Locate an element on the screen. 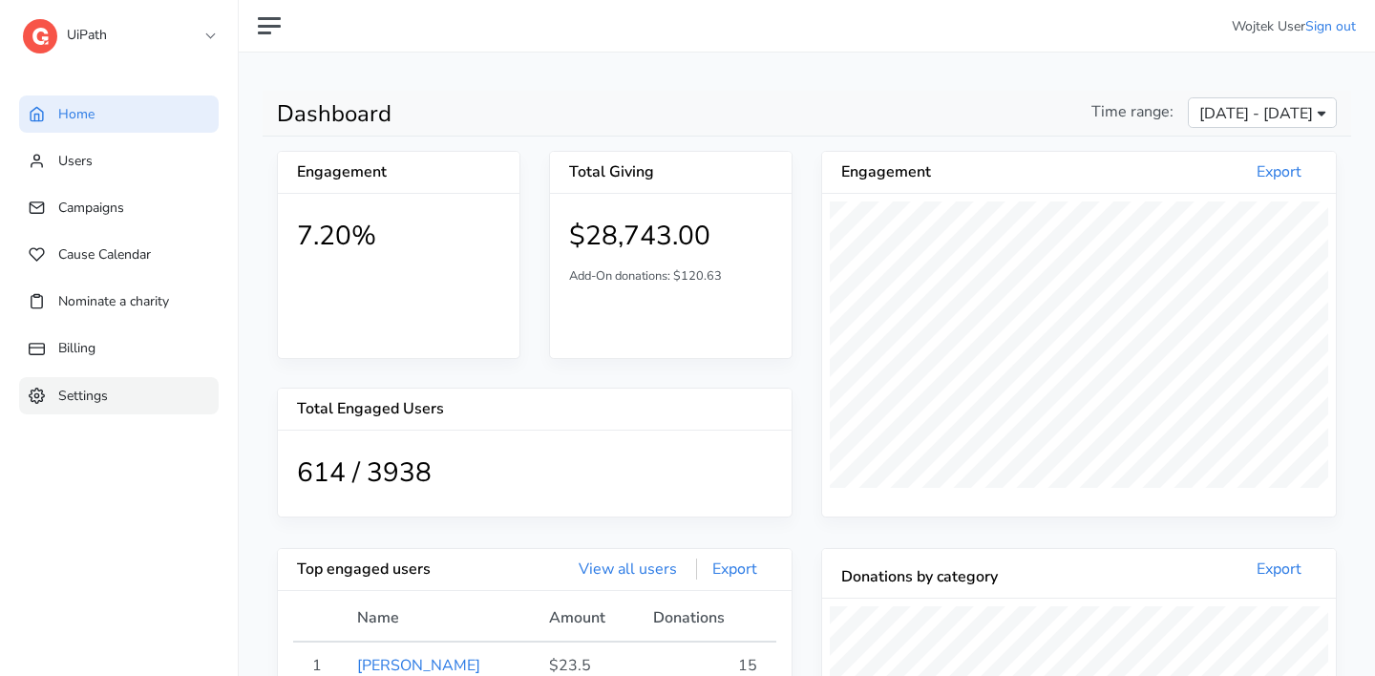 This screenshot has height=676, width=1375. th: Name is located at coordinates (441, 623).